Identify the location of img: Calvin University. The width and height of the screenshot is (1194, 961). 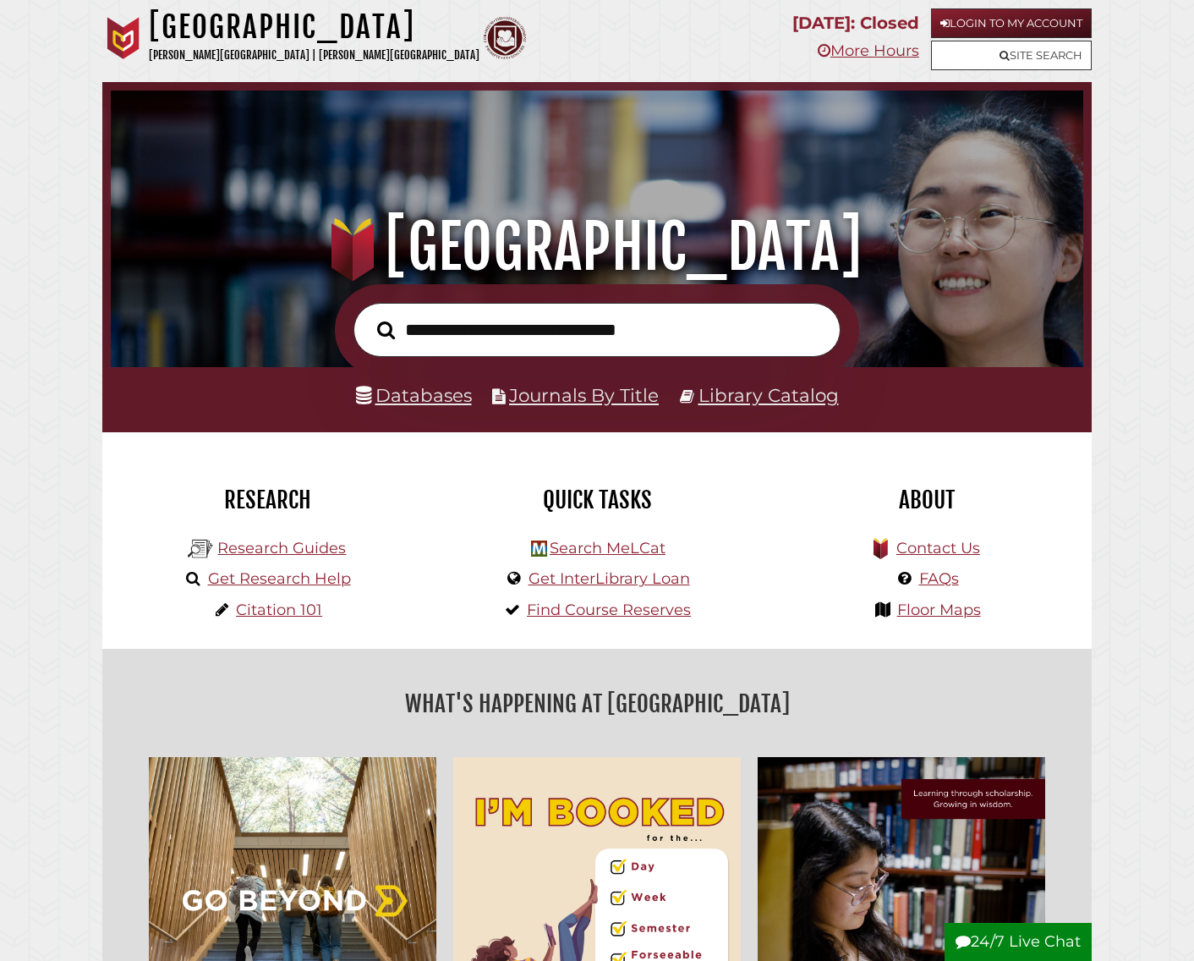
(123, 38).